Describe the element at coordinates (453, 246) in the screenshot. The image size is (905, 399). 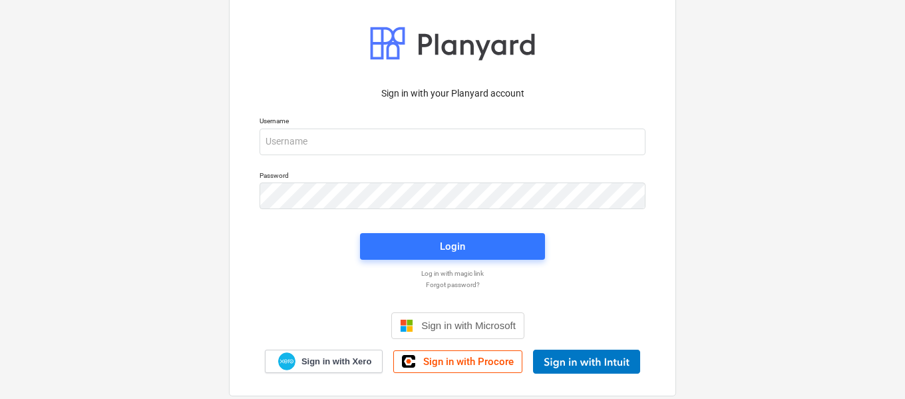
I see `button: Login` at that location.